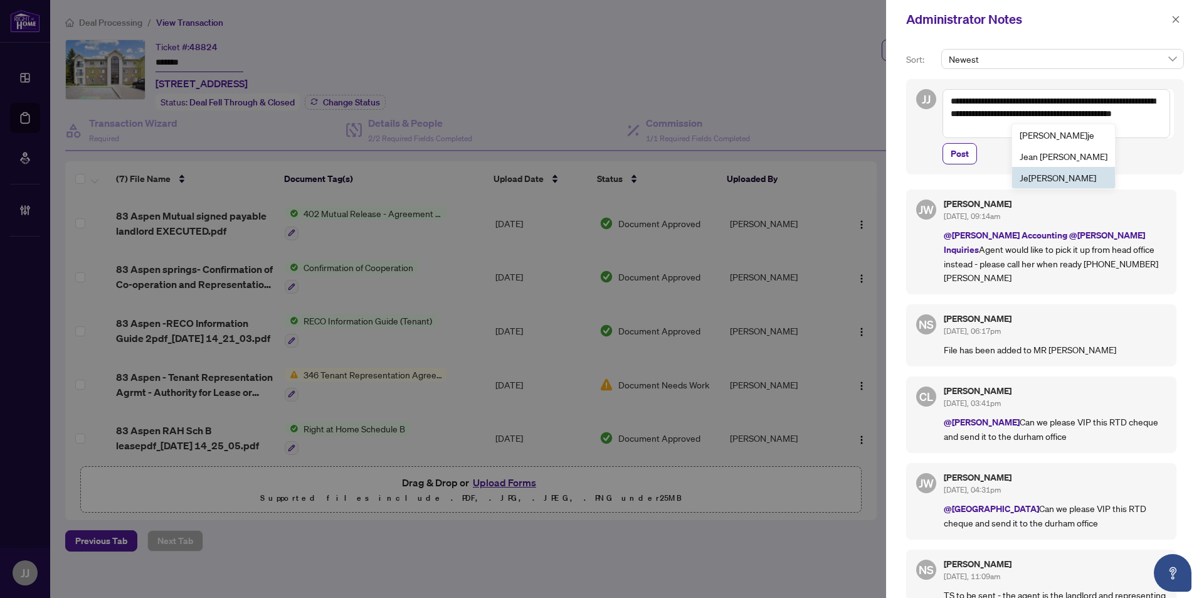 This screenshot has width=1204, height=598. I want to click on span: JJ, so click(926, 99).